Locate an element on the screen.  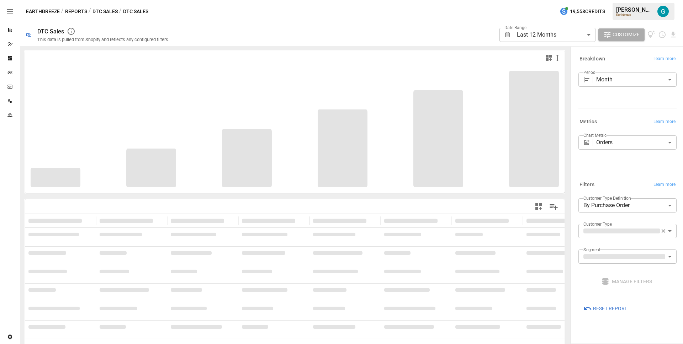
span: Reset Report is located at coordinates (610, 309).